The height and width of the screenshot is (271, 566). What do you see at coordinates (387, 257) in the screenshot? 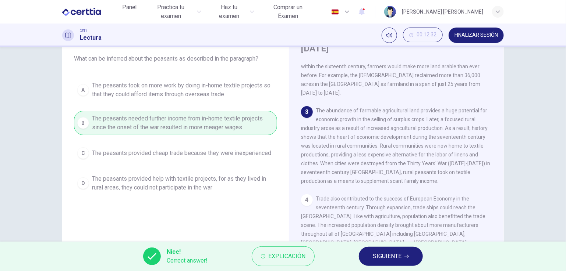
I see `span: SIGUIENTE` at bounding box center [387, 257].